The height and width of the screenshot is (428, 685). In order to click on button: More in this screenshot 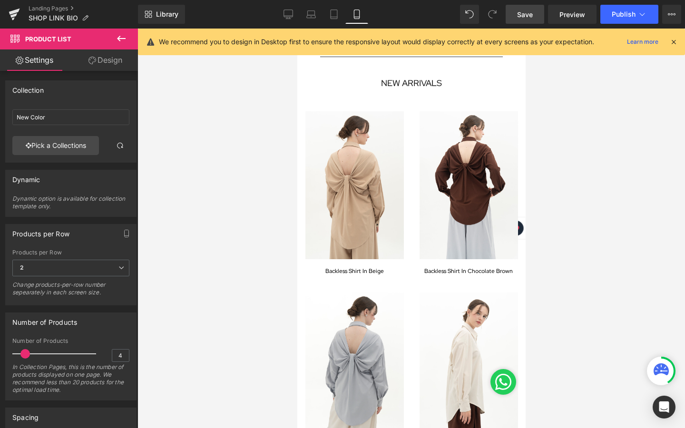, I will do `click(672, 14)`.